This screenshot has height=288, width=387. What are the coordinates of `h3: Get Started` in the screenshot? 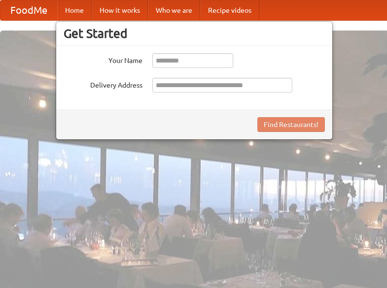 It's located at (194, 34).